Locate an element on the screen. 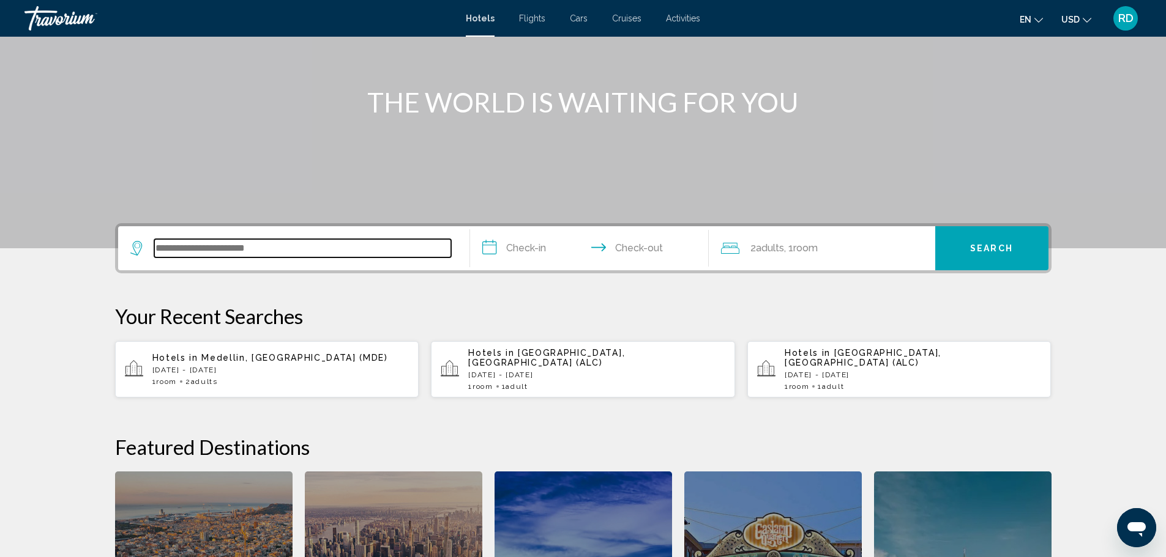  span: USD is located at coordinates (1070, 20).